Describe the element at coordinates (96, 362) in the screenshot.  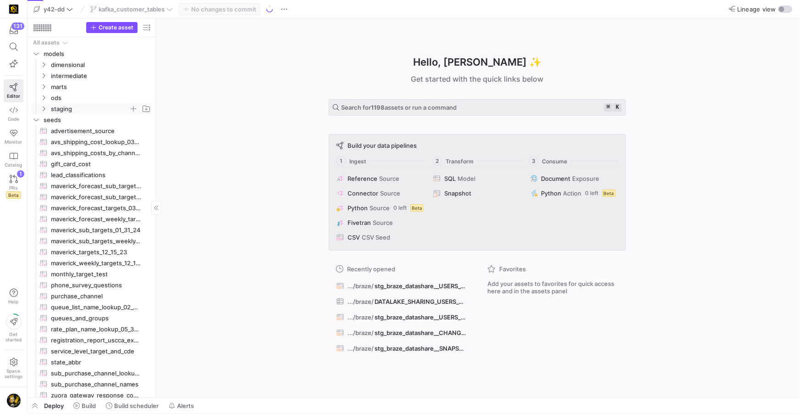
I see `span: state_abbr​​​​​​` at that location.